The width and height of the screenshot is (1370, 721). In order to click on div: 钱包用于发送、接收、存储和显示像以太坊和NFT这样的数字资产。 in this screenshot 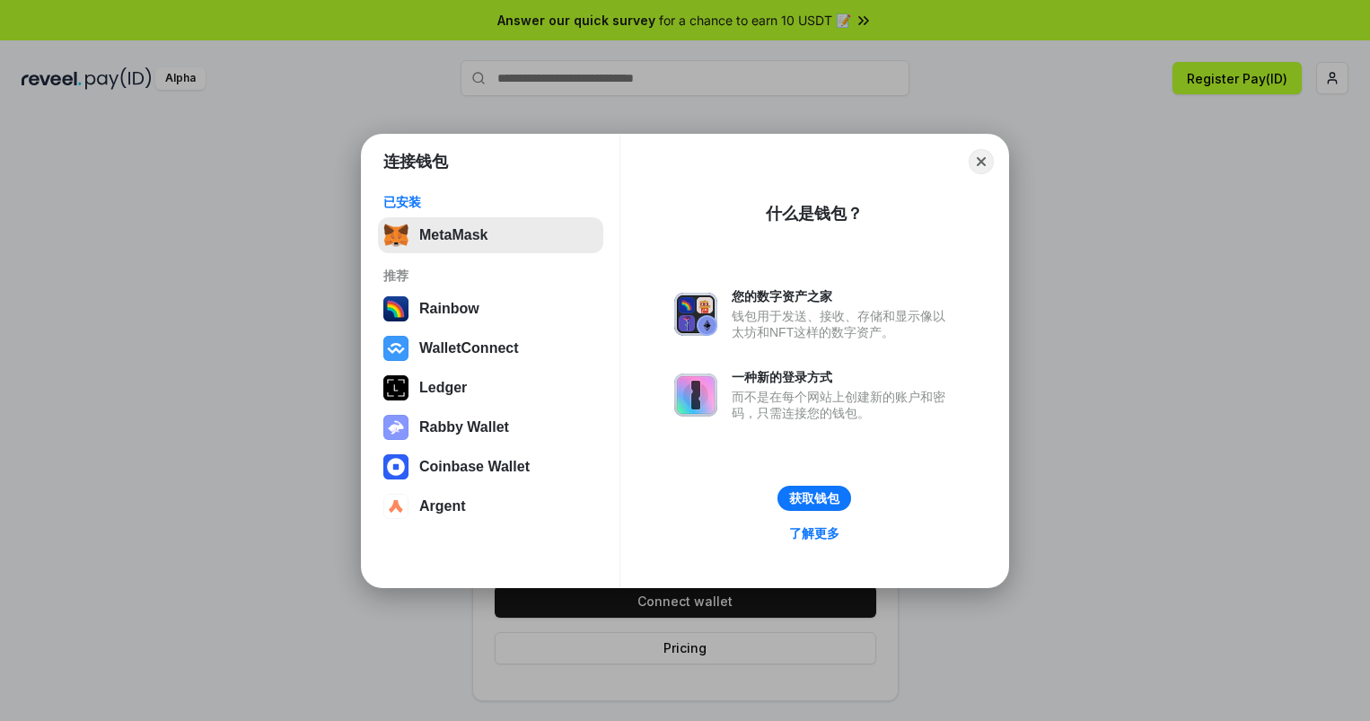, I will do `click(843, 324)`.